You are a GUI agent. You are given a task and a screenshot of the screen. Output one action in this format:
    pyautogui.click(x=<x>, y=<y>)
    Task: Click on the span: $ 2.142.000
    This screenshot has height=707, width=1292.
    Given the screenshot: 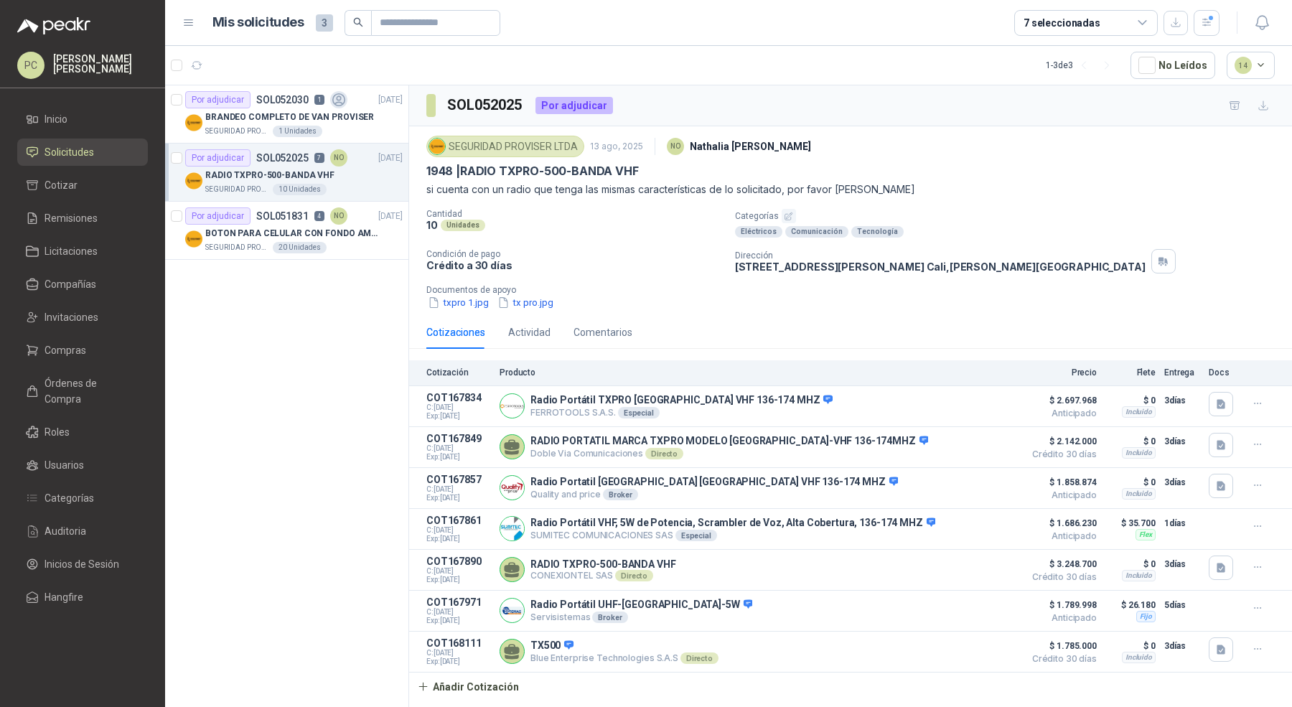 What is the action you would take?
    pyautogui.click(x=1061, y=441)
    